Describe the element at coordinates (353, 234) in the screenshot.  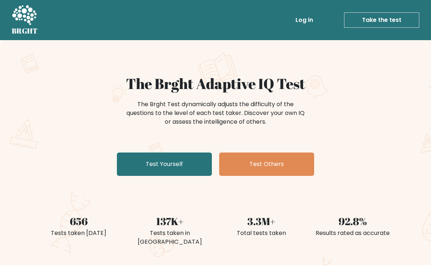
I see `div: Results rated as accurate` at that location.